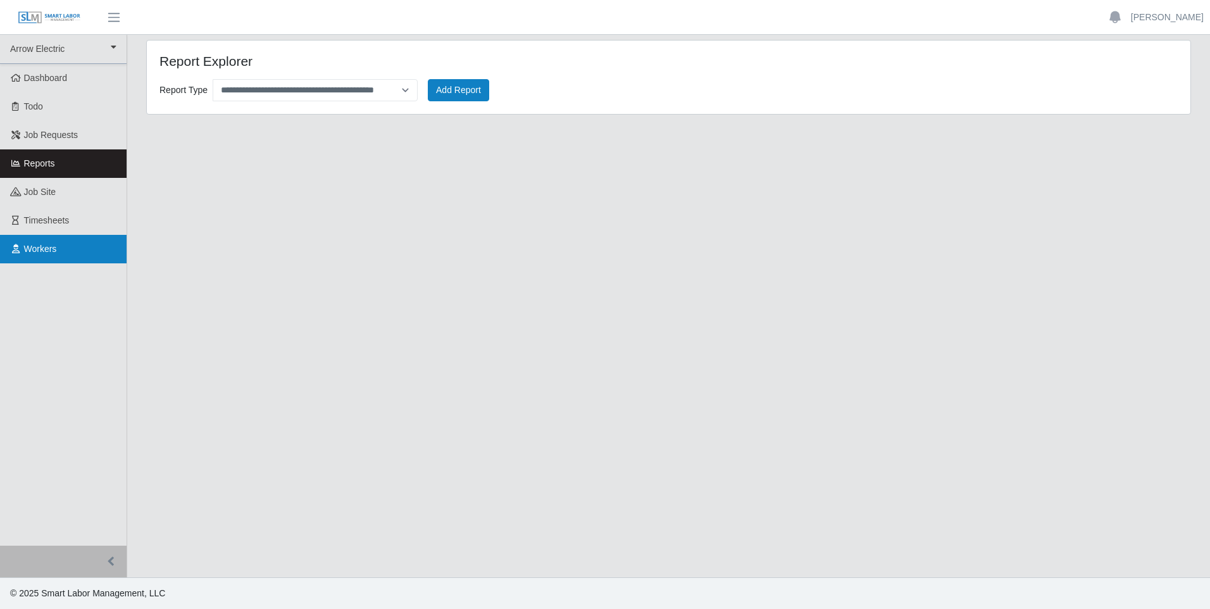 The width and height of the screenshot is (1210, 609). Describe the element at coordinates (366, 61) in the screenshot. I see `h4: Report Explorer` at that location.